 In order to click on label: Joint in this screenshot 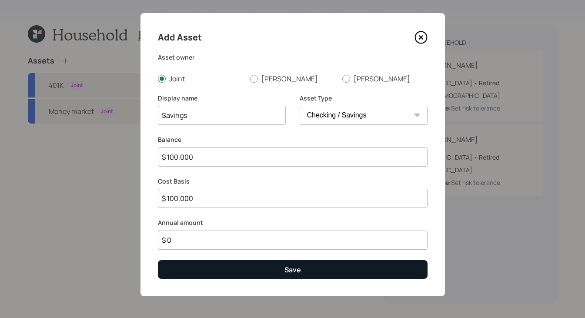, I will do `click(201, 79)`.